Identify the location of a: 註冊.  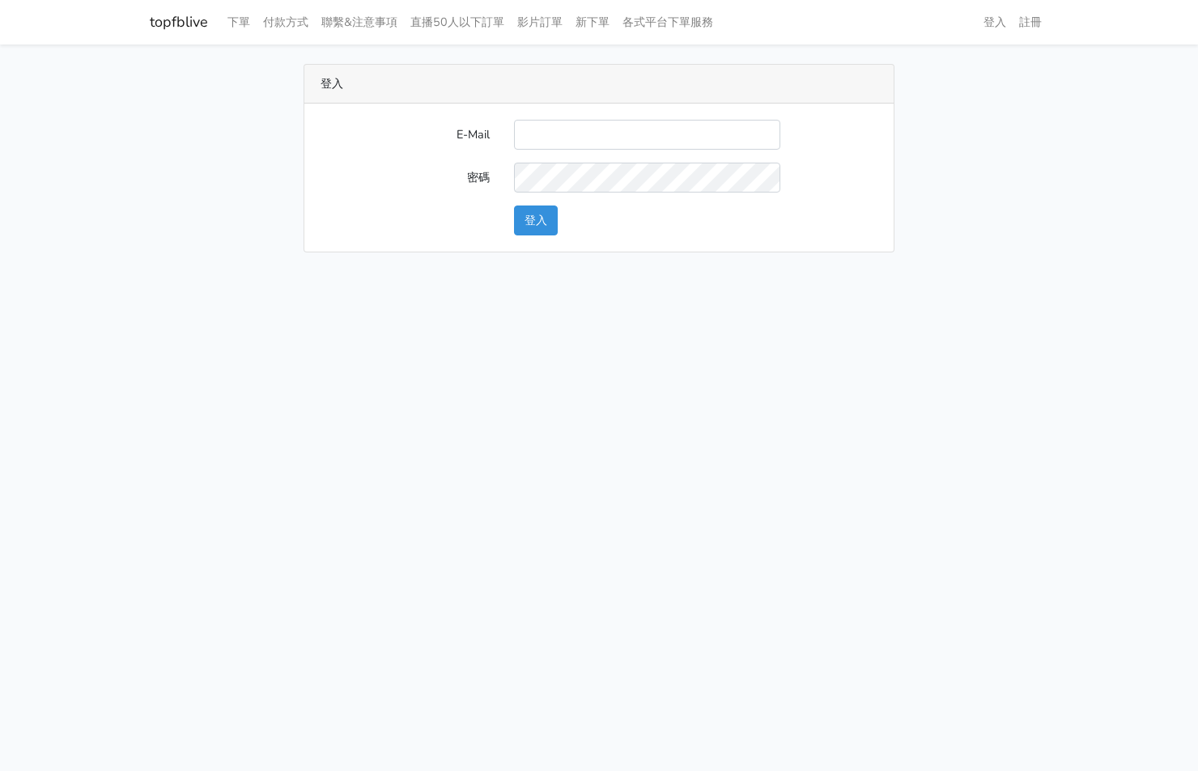
(1030, 22).